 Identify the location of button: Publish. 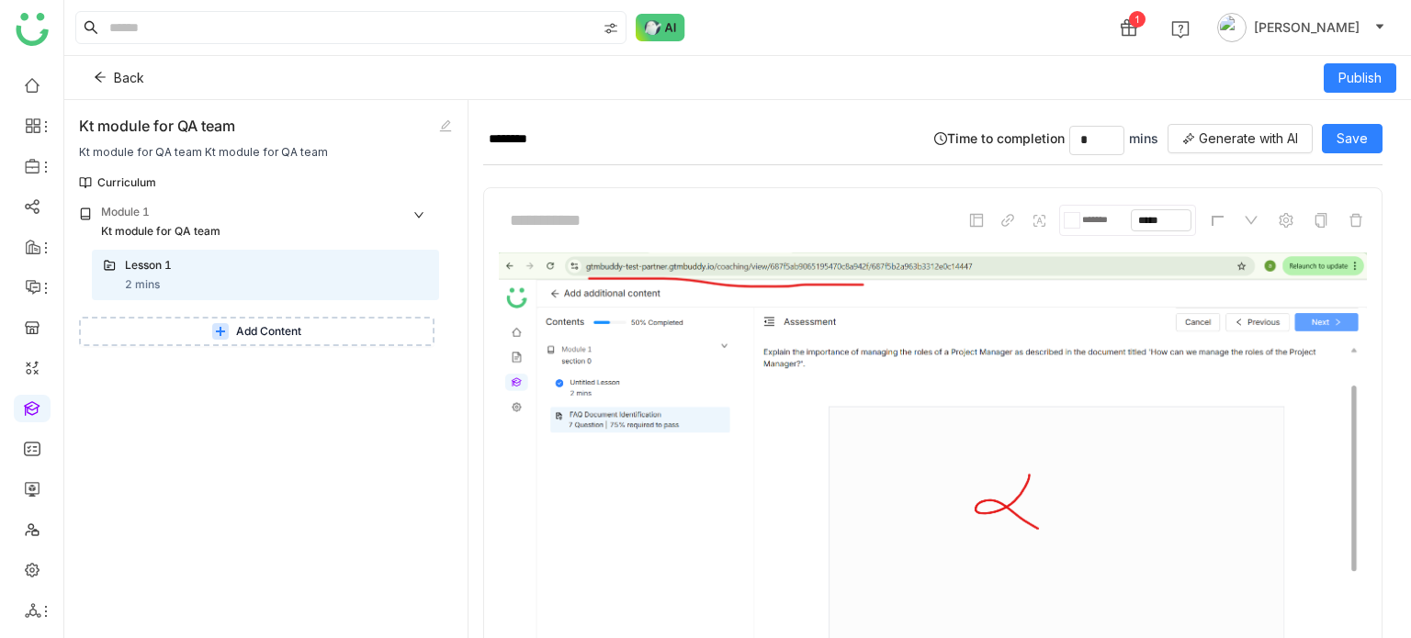
(1359, 78).